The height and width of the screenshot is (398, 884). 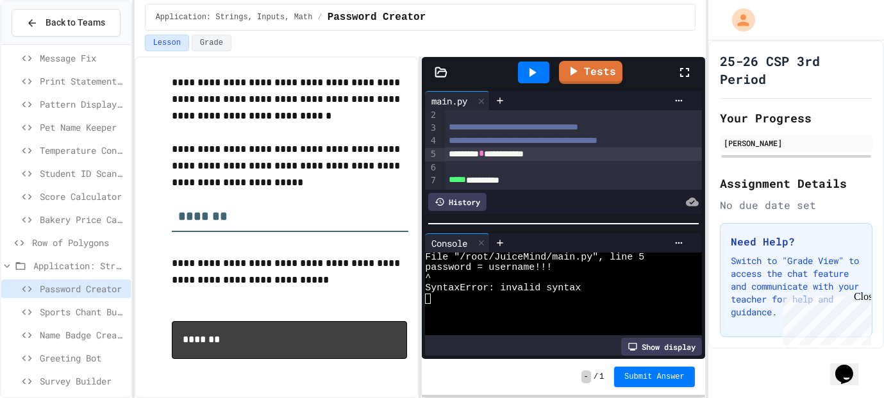 I want to click on div: Show display, so click(x=662, y=347).